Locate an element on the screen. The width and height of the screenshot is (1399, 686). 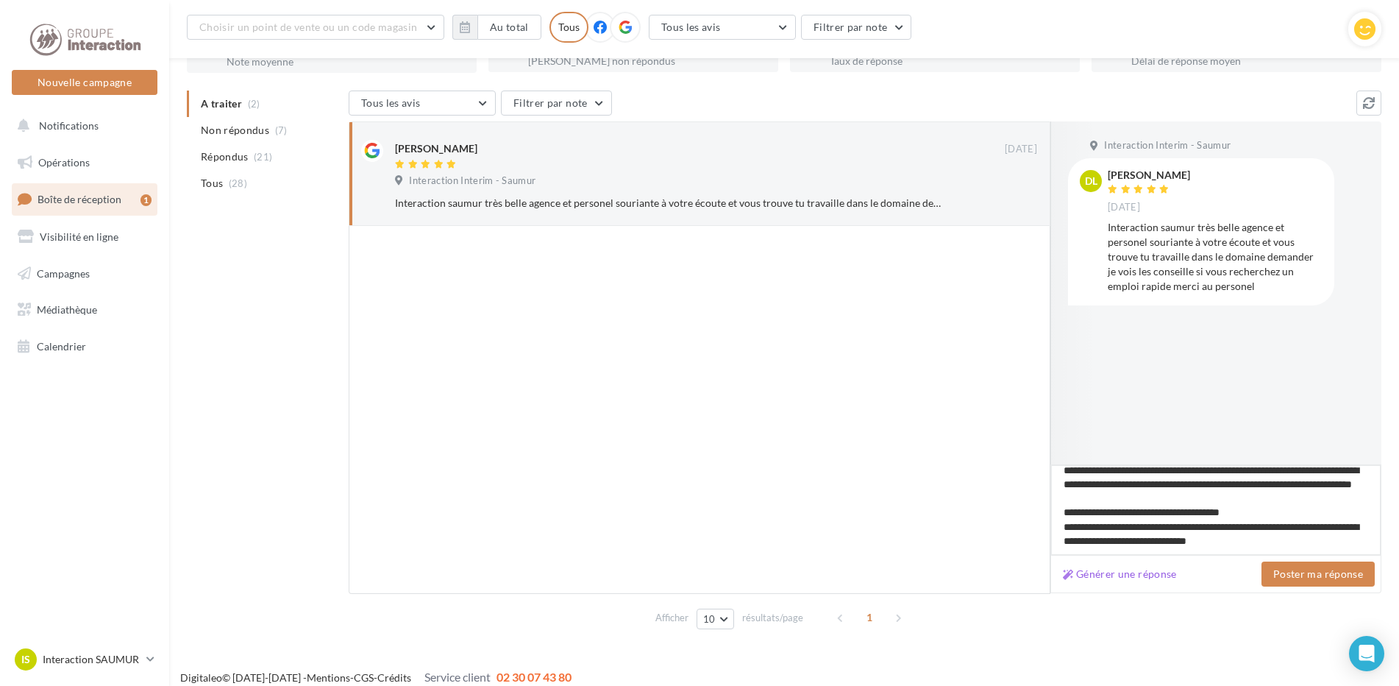
span: Choisir un point de vente ou un code magasin is located at coordinates (308, 26).